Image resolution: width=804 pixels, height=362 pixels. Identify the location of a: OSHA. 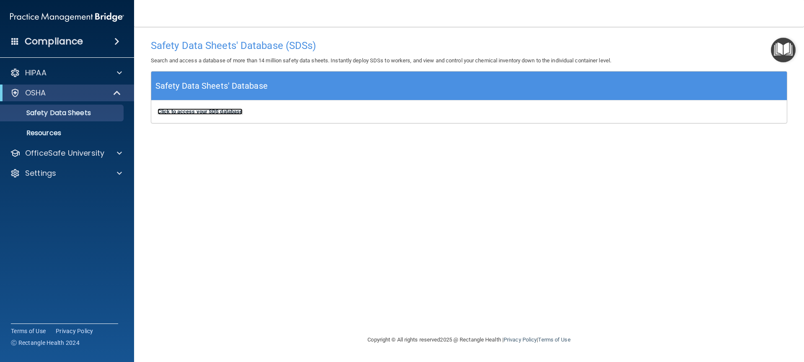
(66, 93).